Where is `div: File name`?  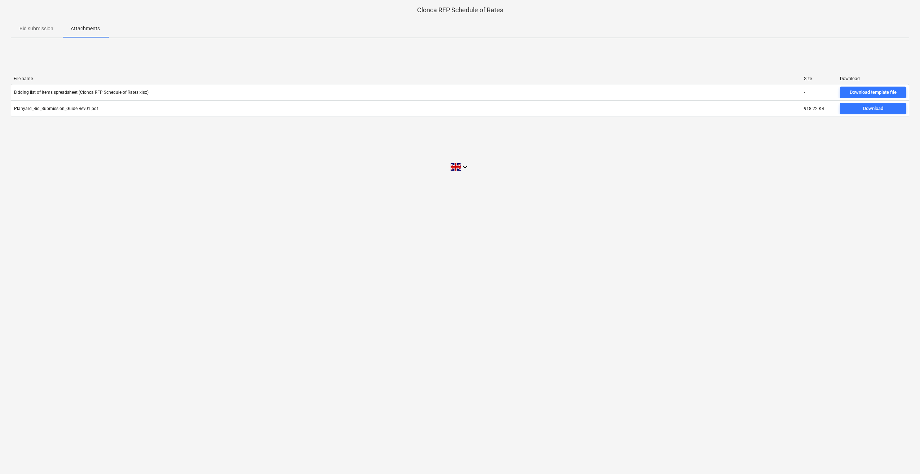 div: File name is located at coordinates (406, 79).